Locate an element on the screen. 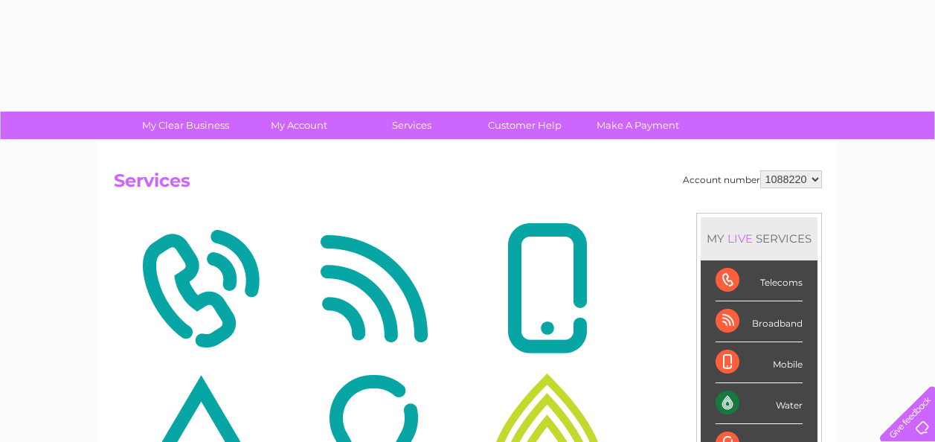  img: Broadband is located at coordinates (373, 289).